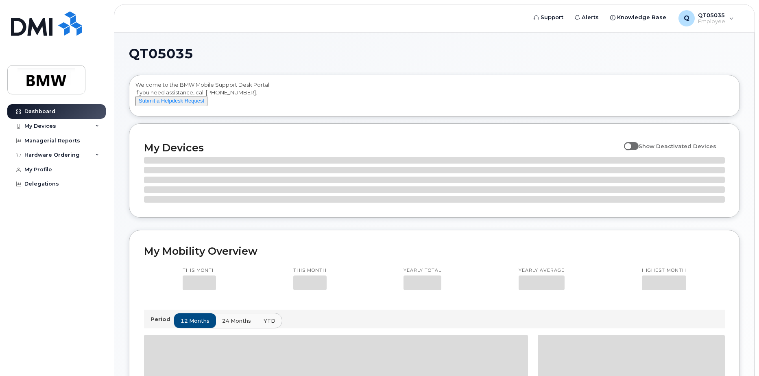 Image resolution: width=759 pixels, height=376 pixels. I want to click on span: YTD, so click(269, 321).